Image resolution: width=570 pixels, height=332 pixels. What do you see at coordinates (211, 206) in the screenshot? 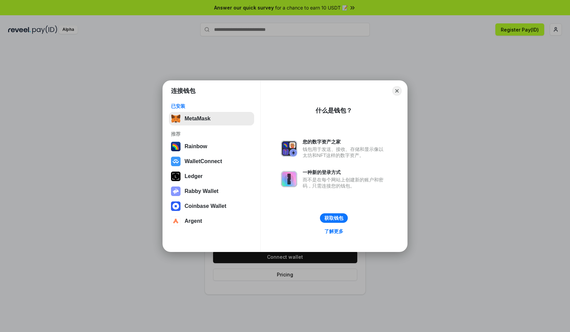
I see `button: Coinbase Wallet` at bounding box center [211, 206].